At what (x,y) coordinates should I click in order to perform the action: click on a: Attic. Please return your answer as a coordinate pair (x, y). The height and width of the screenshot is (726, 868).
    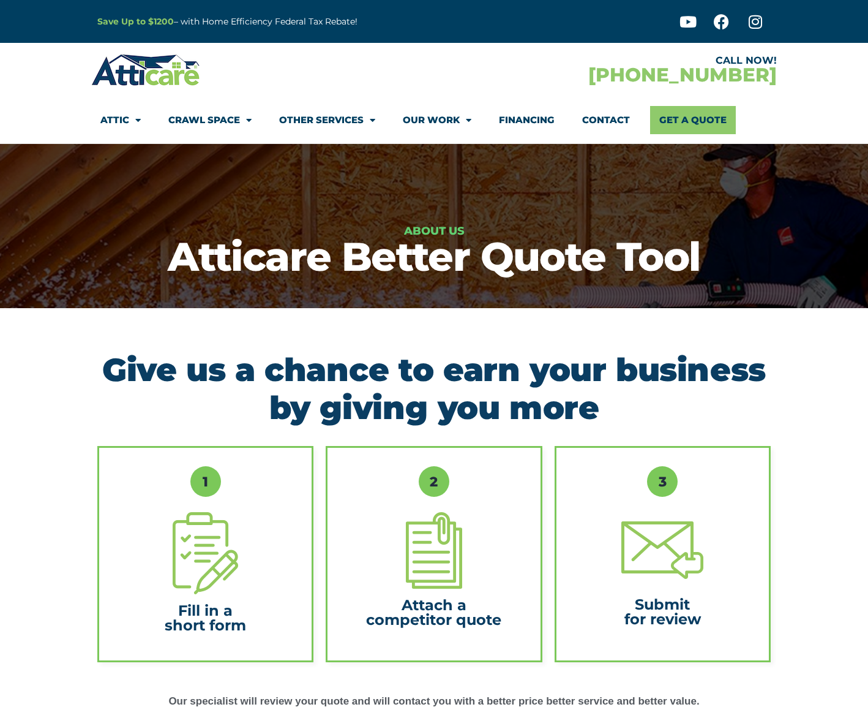
    Looking at the image, I should click on (121, 120).